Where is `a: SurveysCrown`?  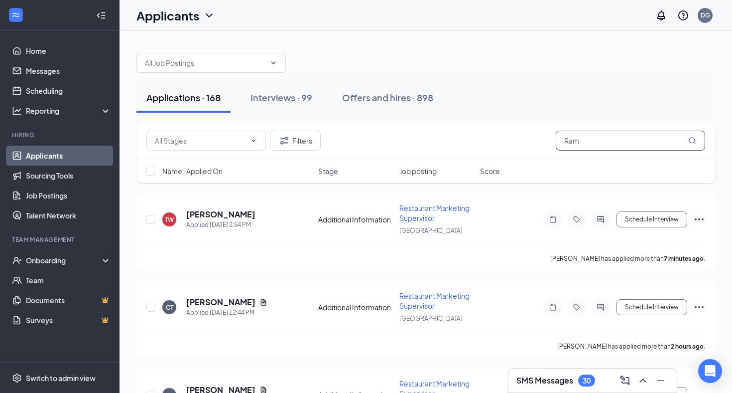 a: SurveysCrown is located at coordinates (68, 320).